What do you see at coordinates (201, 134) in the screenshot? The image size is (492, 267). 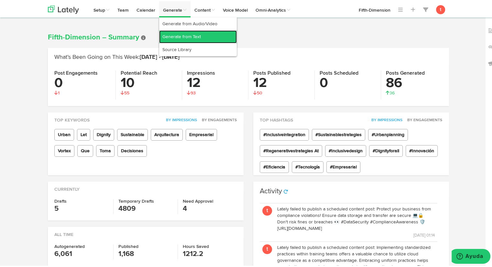 I see `span: Empresarial` at bounding box center [201, 134].